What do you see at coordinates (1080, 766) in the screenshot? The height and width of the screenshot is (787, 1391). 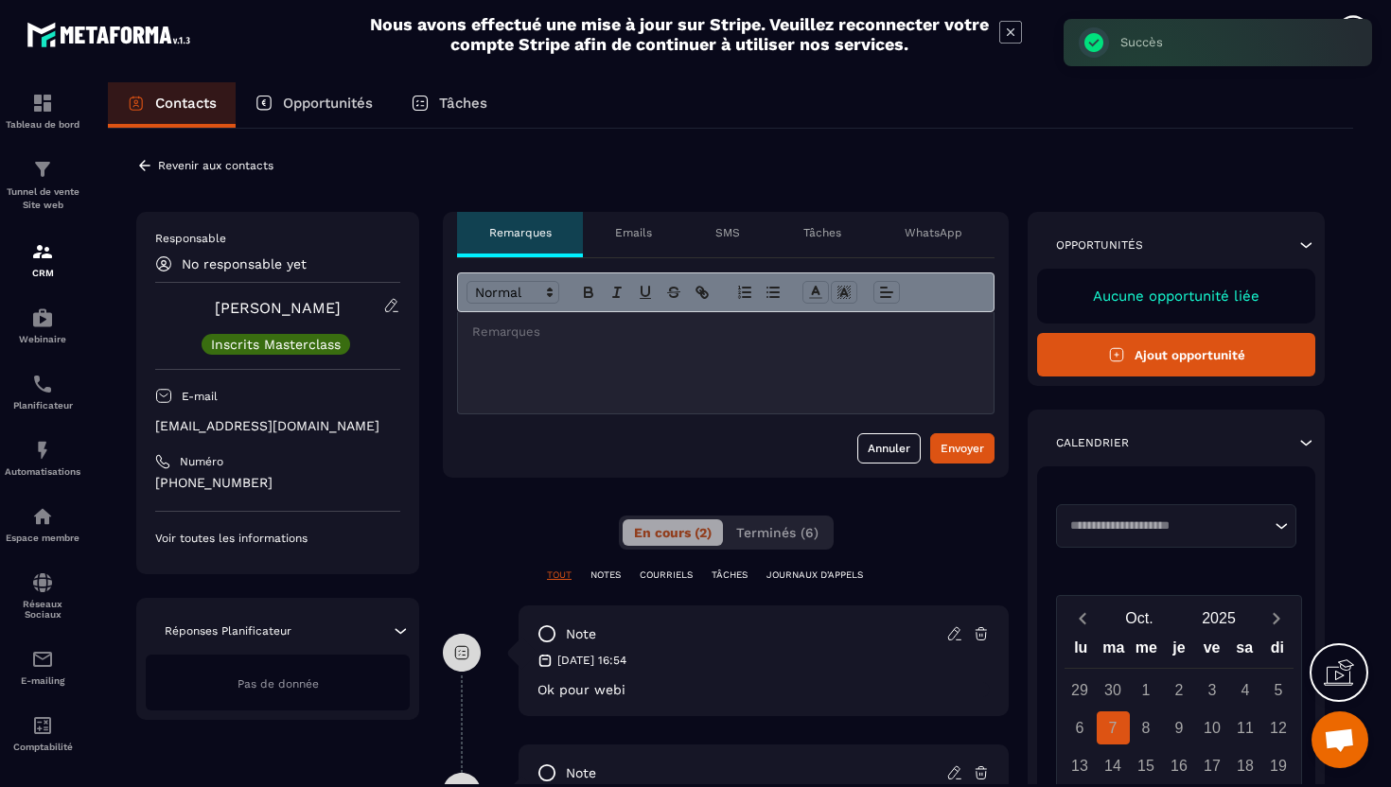 I see `div: 13` at bounding box center [1080, 766].